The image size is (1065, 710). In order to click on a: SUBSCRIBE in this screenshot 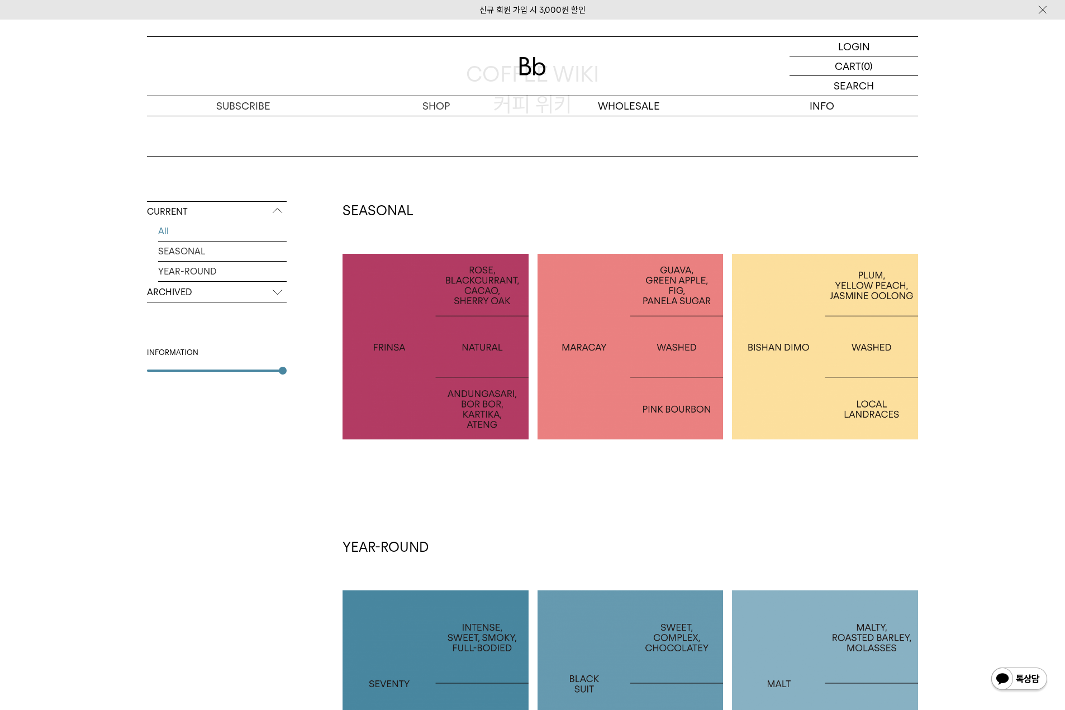, I will do `click(243, 106)`.